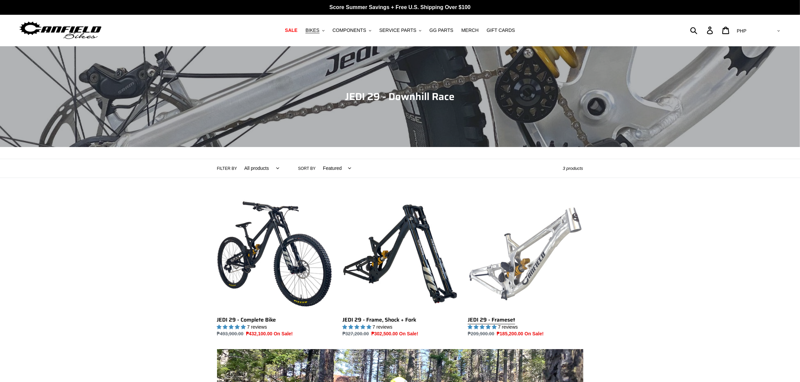 The image size is (800, 382). What do you see at coordinates (470, 30) in the screenshot?
I see `span: MERCH` at bounding box center [470, 30].